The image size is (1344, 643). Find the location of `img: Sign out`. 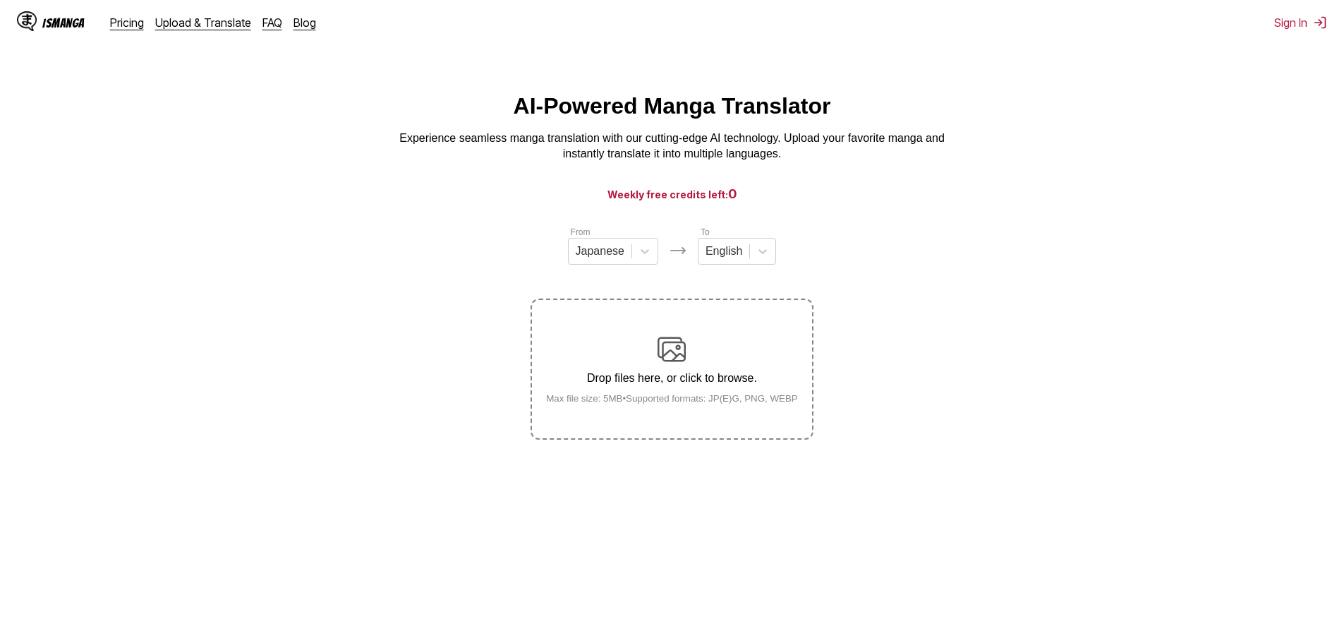

img: Sign out is located at coordinates (1320, 23).